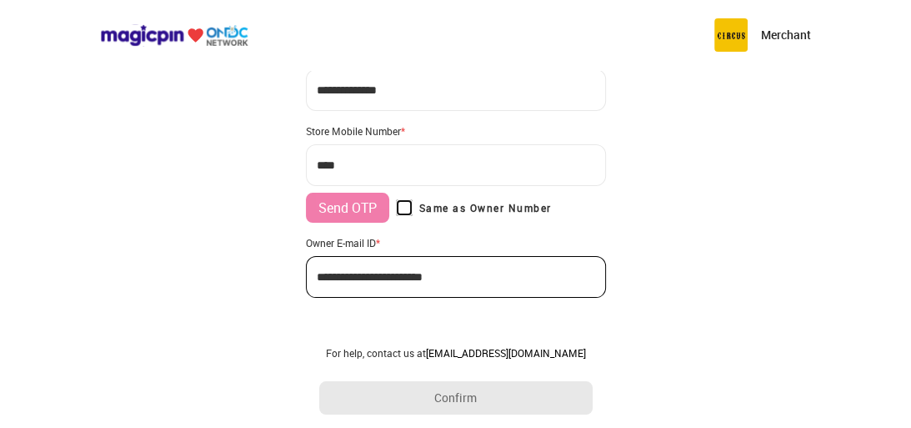  What do you see at coordinates (456, 243) in the screenshot?
I see `div: Owner E-mail ID` at bounding box center [456, 243].